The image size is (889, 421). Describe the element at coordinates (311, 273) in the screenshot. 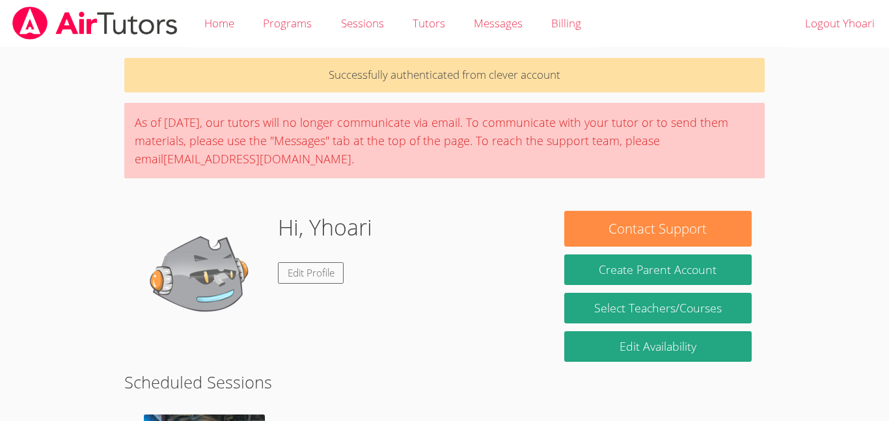

I see `a: Edit Profile` at that location.